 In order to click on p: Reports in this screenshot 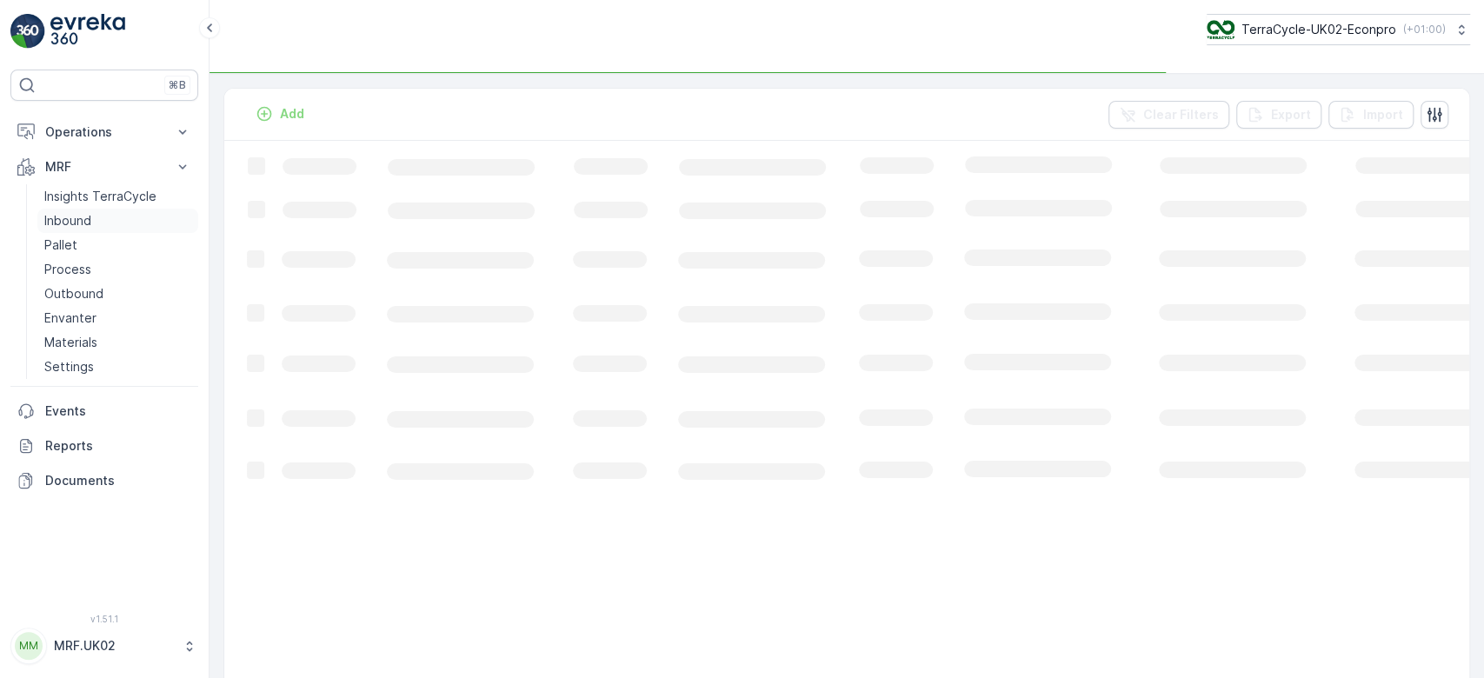, I will do `click(118, 446)`.